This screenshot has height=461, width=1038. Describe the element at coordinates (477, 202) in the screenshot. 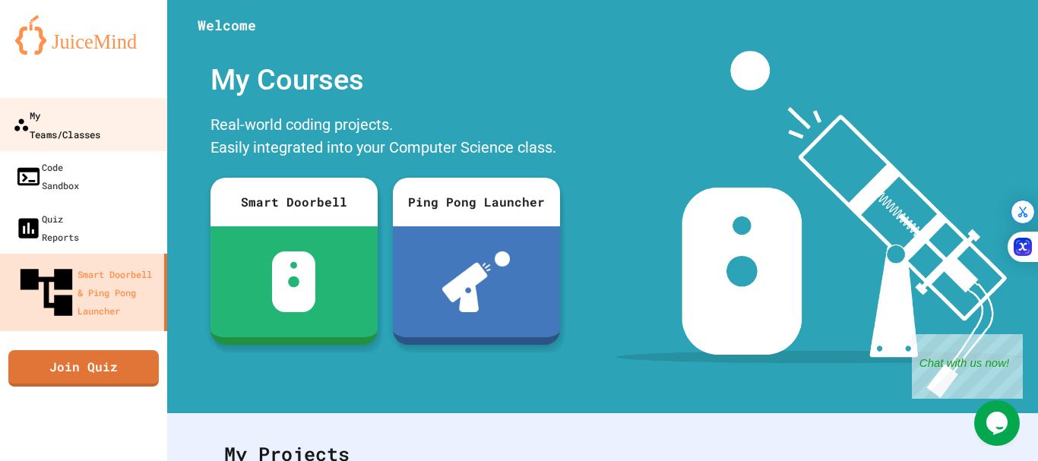

I see `div: Ping Pong Launcher` at that location.